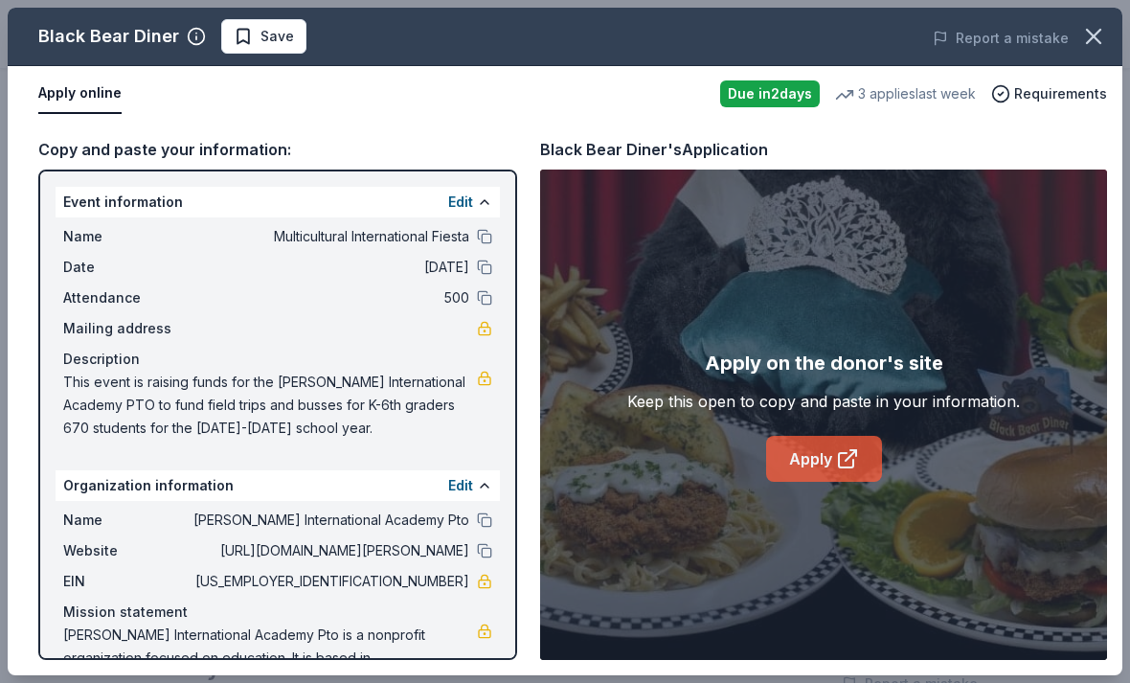 The width and height of the screenshot is (1130, 683). I want to click on span: Attendance, so click(127, 298).